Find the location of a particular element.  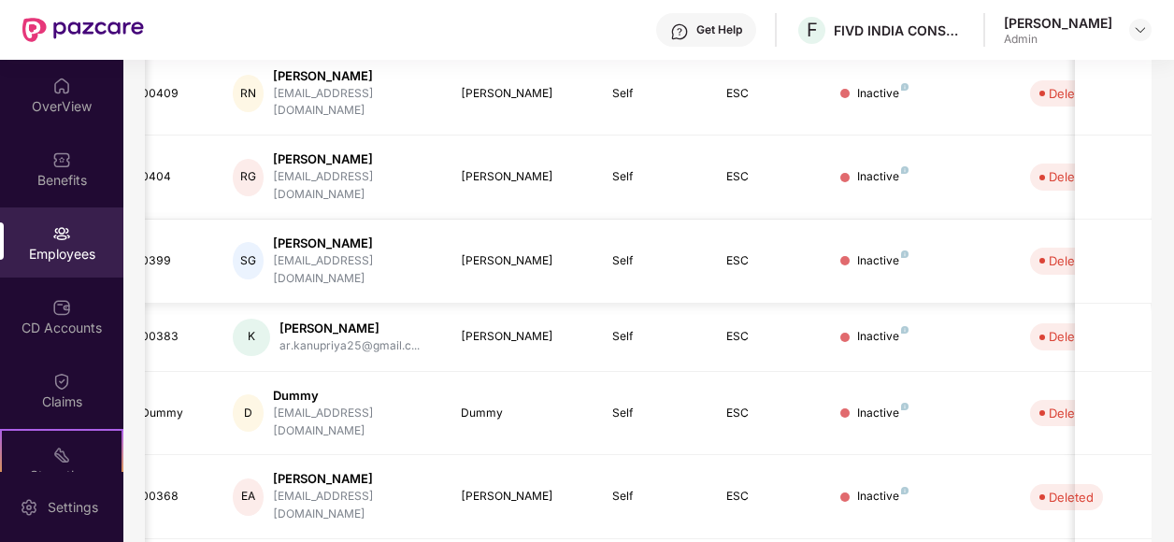

div: 0399 is located at coordinates (172, 261).